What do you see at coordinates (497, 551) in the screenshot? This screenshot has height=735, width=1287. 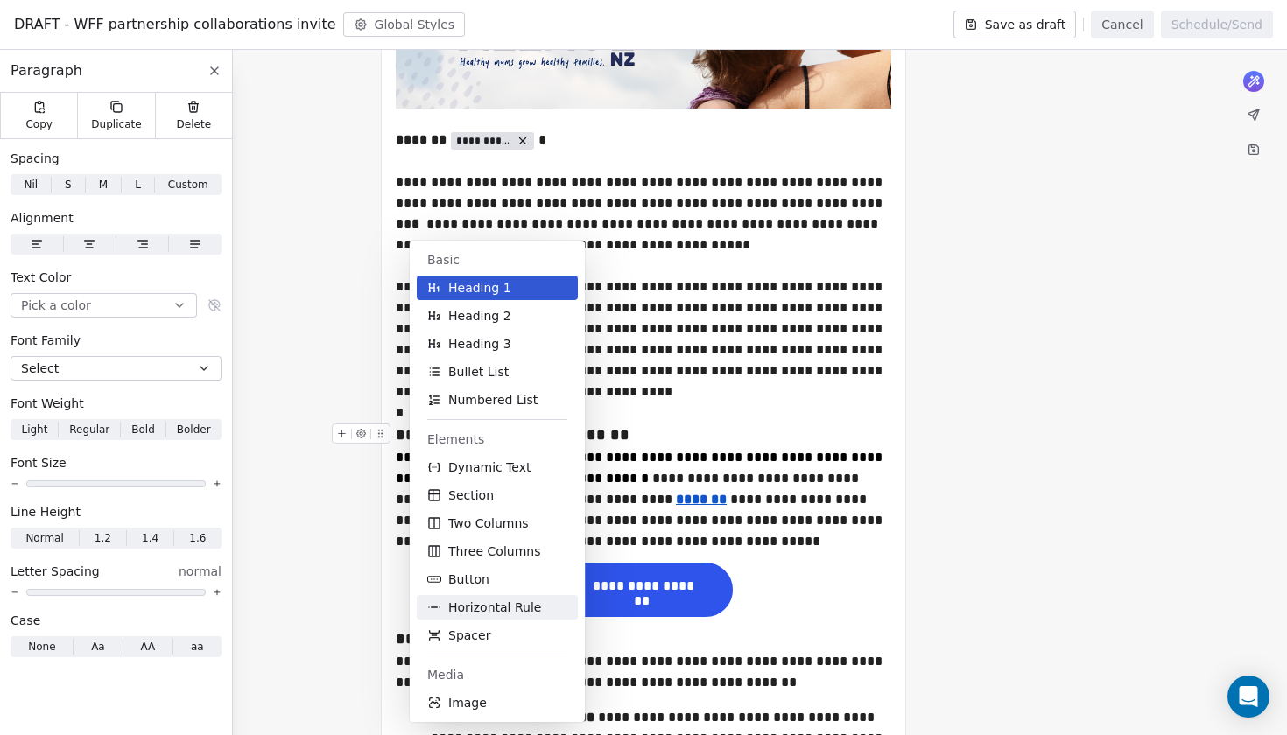 I see `button: Three Columns` at bounding box center [497, 551].